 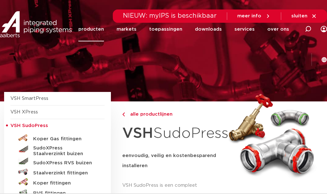 What do you see at coordinates (166, 29) in the screenshot?
I see `a: toepassingen` at bounding box center [166, 29].